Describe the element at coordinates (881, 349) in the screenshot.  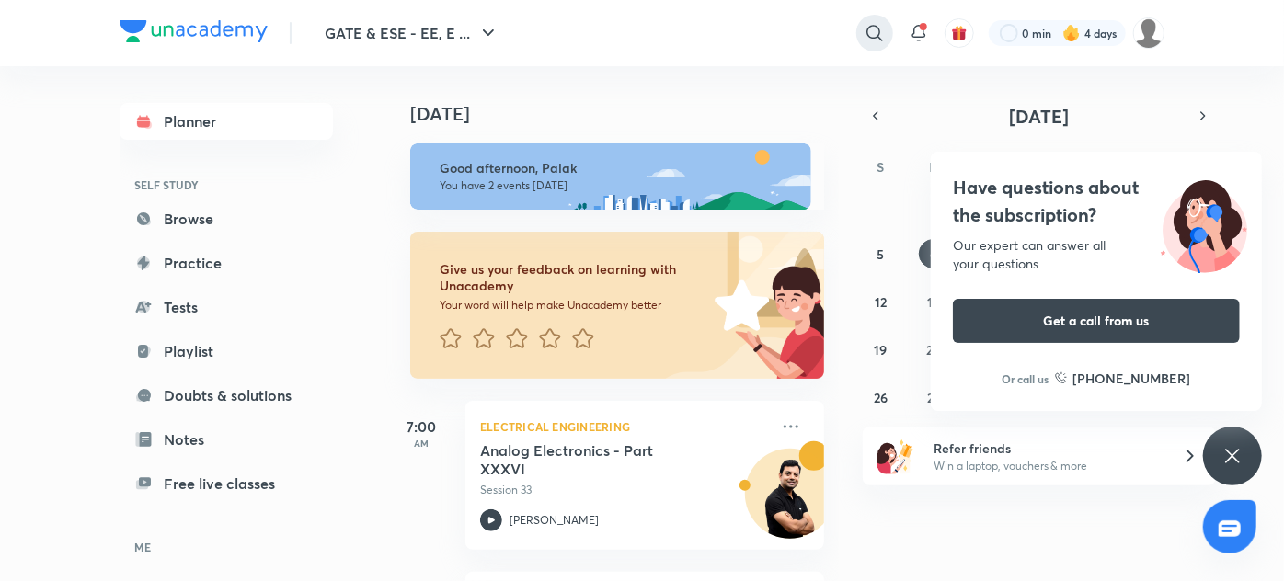
I see `abbr: October 19, 2025` at that location.